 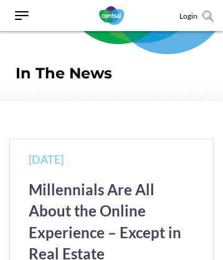 What do you see at coordinates (111, 73) in the screenshot?
I see `h1: In The News` at bounding box center [111, 73].